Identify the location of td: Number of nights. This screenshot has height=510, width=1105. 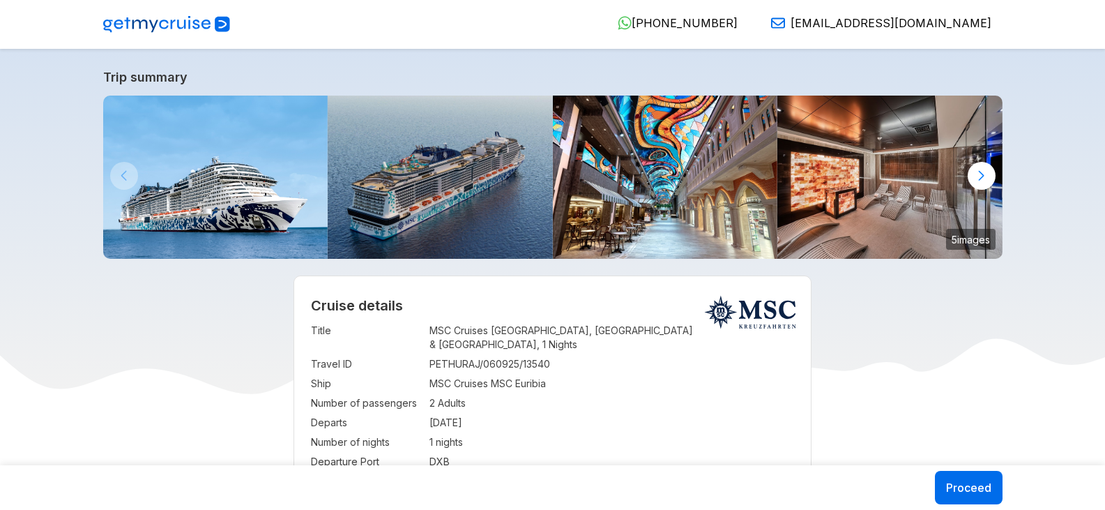
(367, 442).